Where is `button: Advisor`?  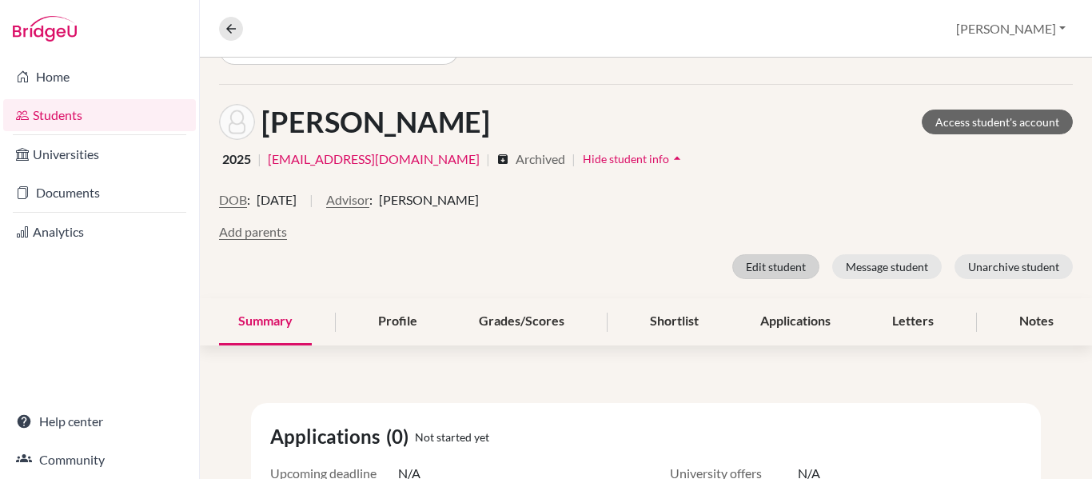 button: Advisor is located at coordinates (348, 200).